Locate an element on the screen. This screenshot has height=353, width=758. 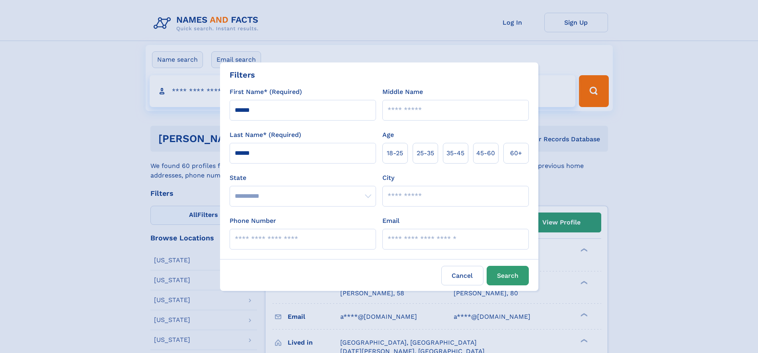
label: Phone Number is located at coordinates (253, 221).